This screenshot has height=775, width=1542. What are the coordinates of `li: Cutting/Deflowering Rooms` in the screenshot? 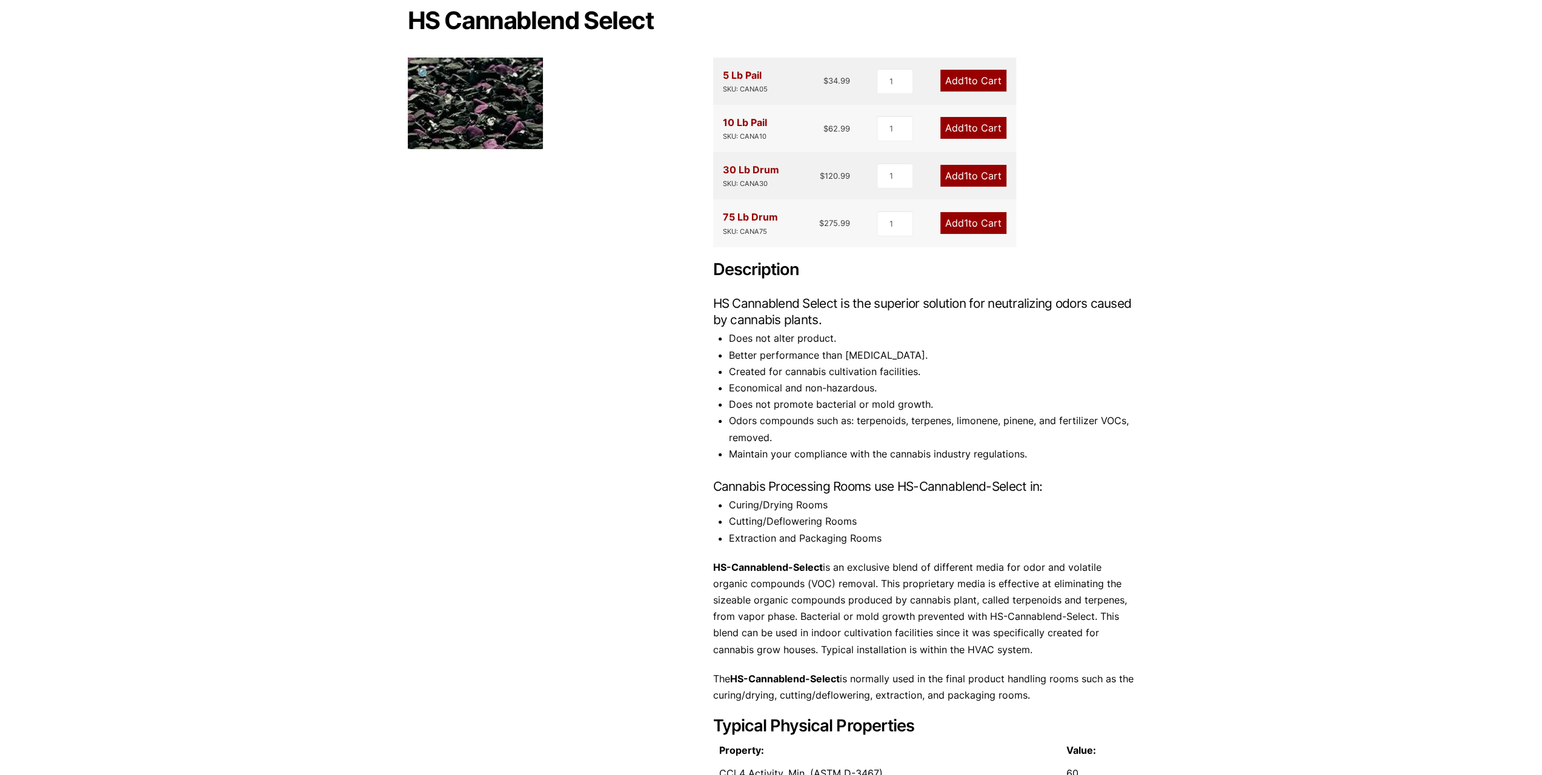 It's located at (932, 521).